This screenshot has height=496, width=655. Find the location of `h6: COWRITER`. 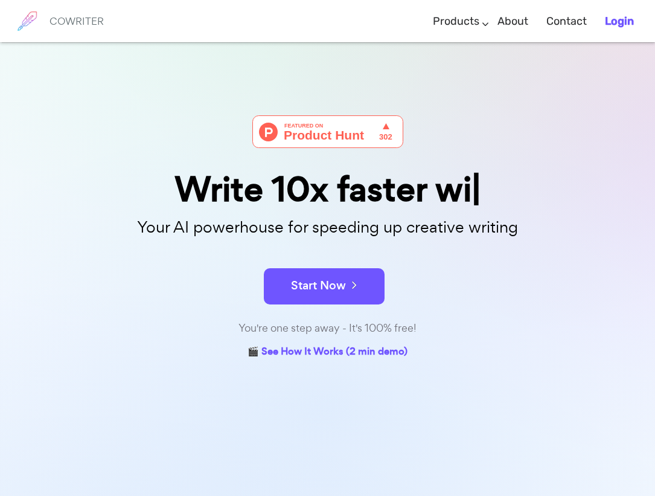

h6: COWRITER is located at coordinates (77, 21).